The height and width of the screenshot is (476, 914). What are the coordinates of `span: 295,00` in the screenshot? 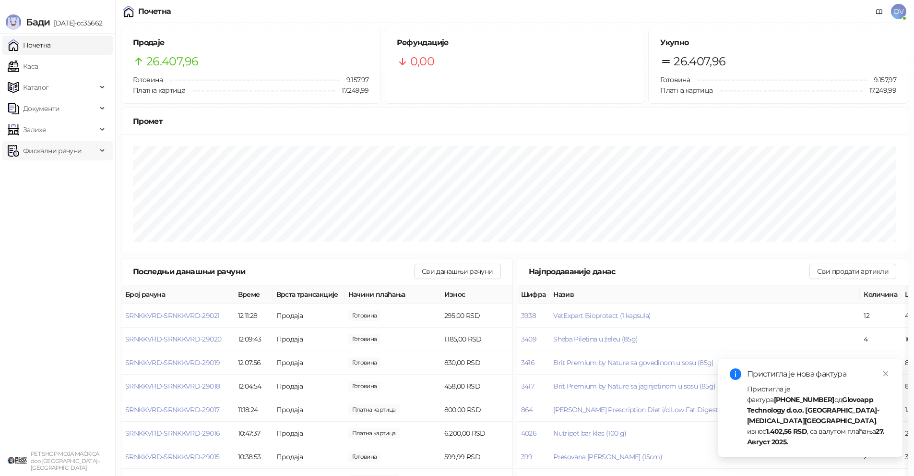 It's located at (365, 315).